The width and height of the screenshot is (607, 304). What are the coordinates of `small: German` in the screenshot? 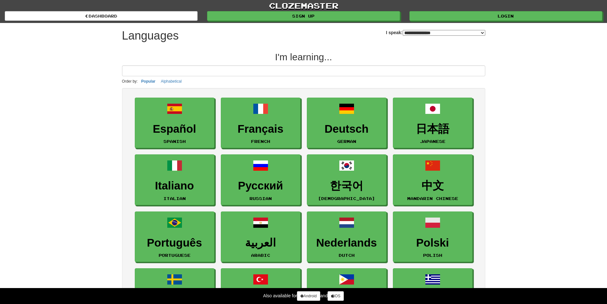 It's located at (347, 141).